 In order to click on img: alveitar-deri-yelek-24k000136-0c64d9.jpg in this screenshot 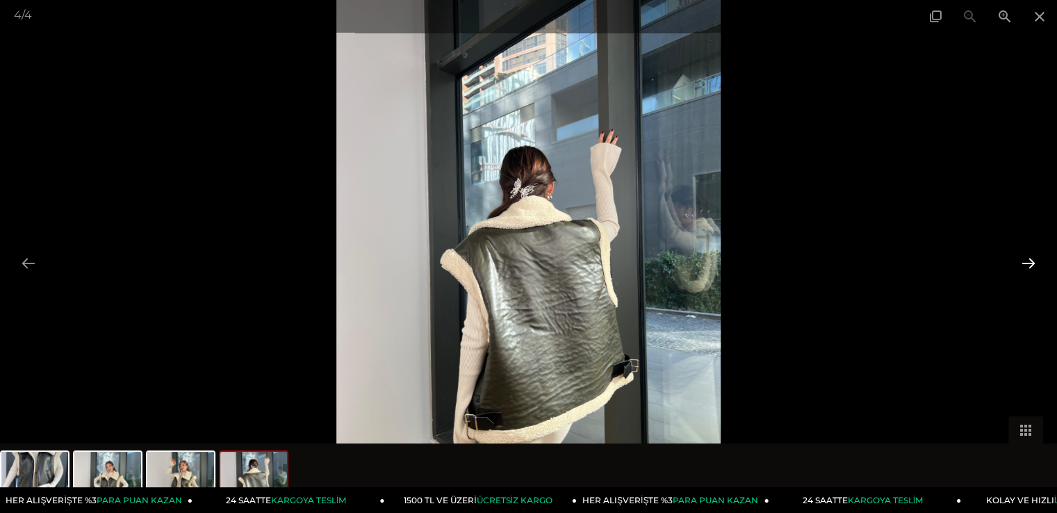, I will do `click(35, 478)`.